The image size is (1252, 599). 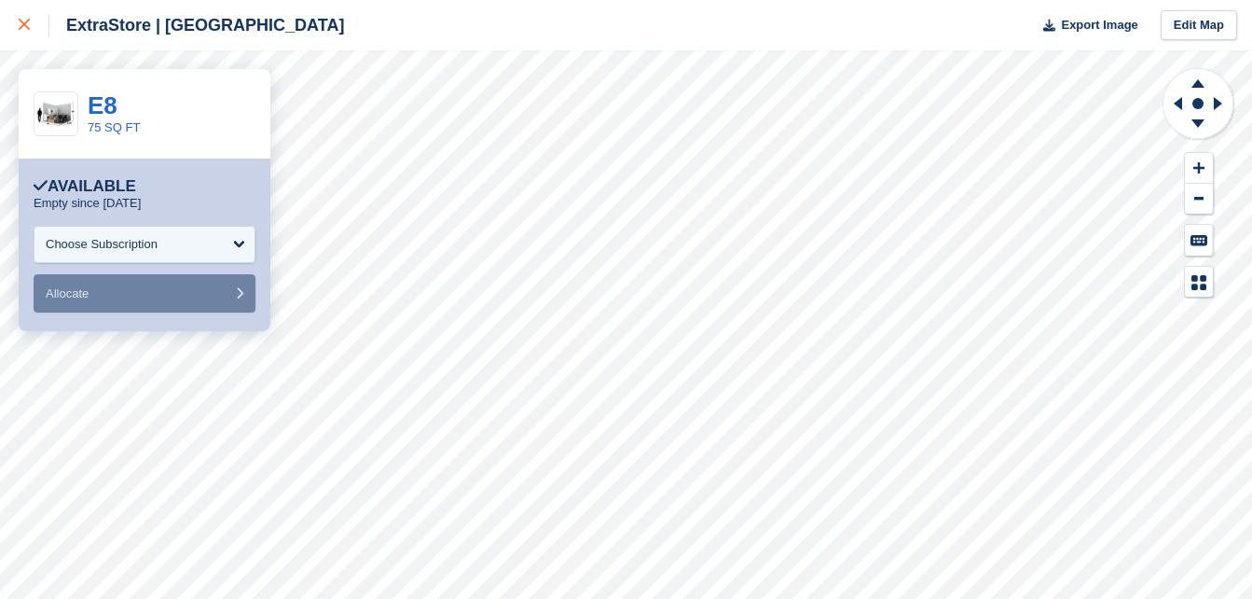 I want to click on button: Map Legend, so click(x=1199, y=282).